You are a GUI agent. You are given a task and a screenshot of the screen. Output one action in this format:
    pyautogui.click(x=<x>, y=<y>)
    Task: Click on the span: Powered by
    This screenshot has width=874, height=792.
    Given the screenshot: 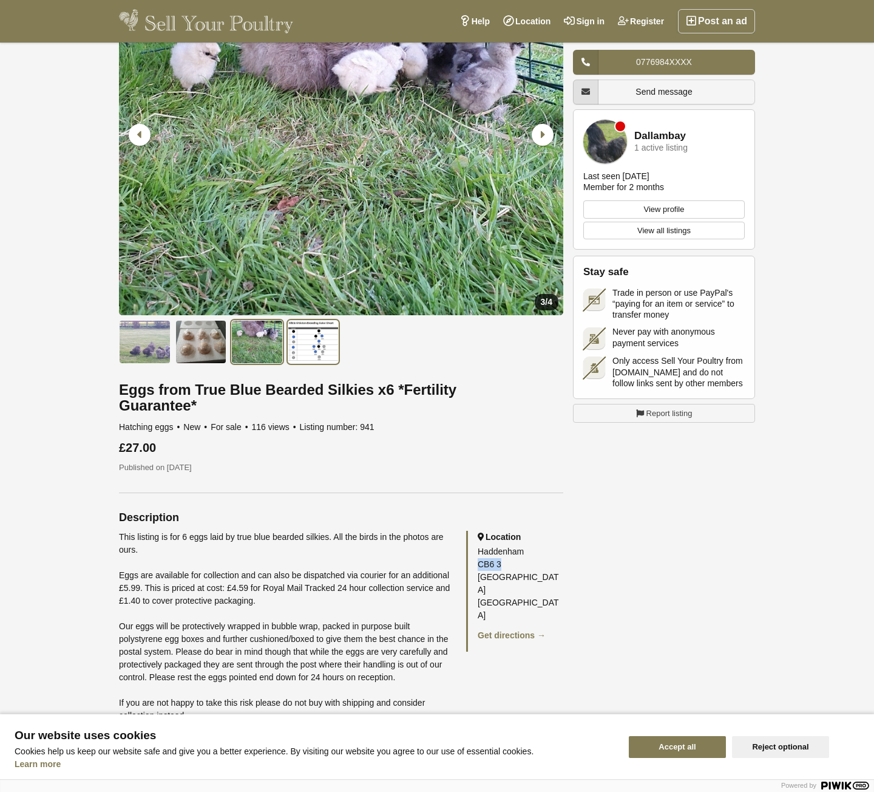 What is the action you would take?
    pyautogui.click(x=799, y=785)
    